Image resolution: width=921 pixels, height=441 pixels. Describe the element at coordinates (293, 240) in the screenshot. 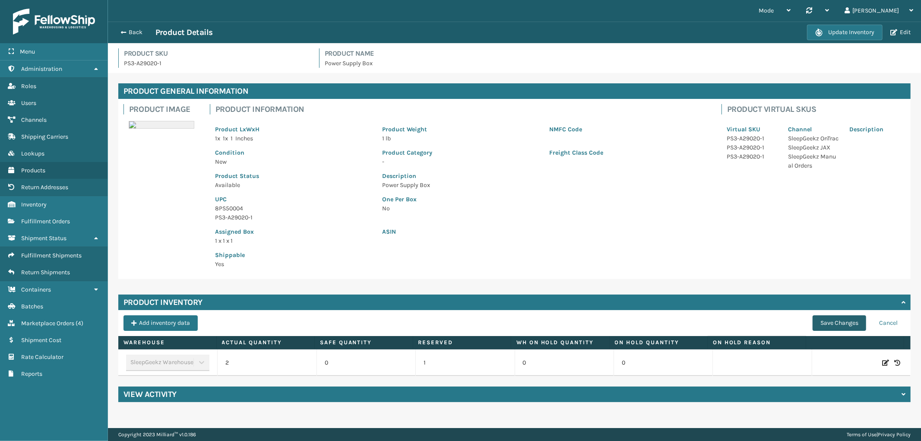

I see `p: 1 x 1 x 1` at that location.